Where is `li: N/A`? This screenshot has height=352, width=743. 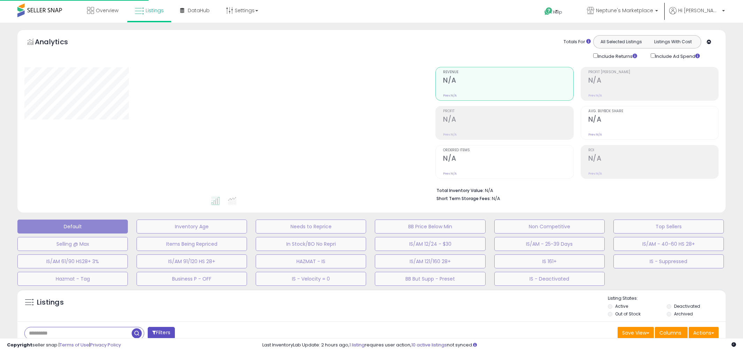
li: N/A is located at coordinates (575, 190).